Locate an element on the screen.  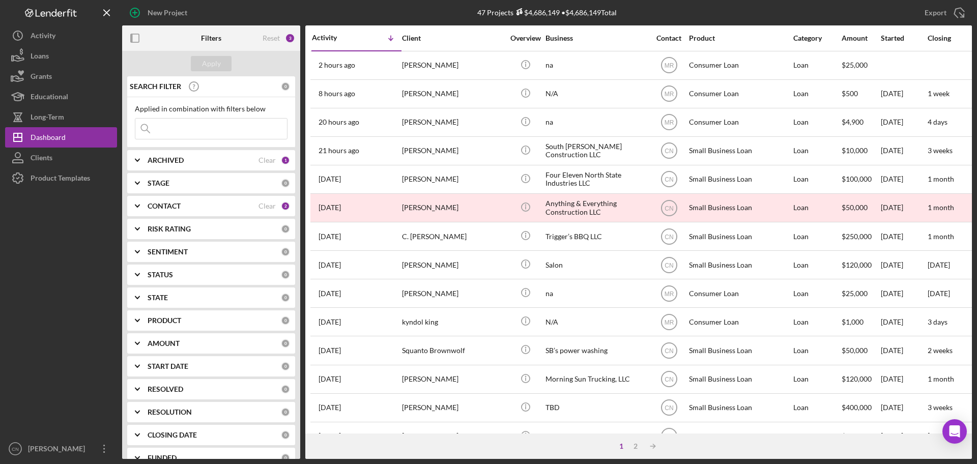
div: Amount is located at coordinates (860, 38).